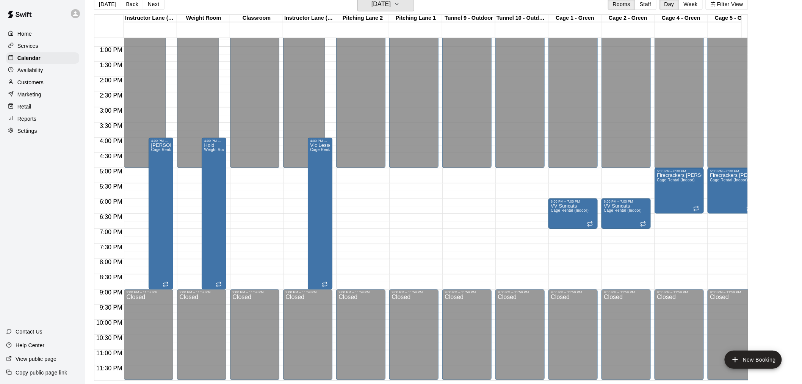 This screenshot has width=802, height=384. What do you see at coordinates (25, 34) in the screenshot?
I see `p: Home` at bounding box center [25, 34].